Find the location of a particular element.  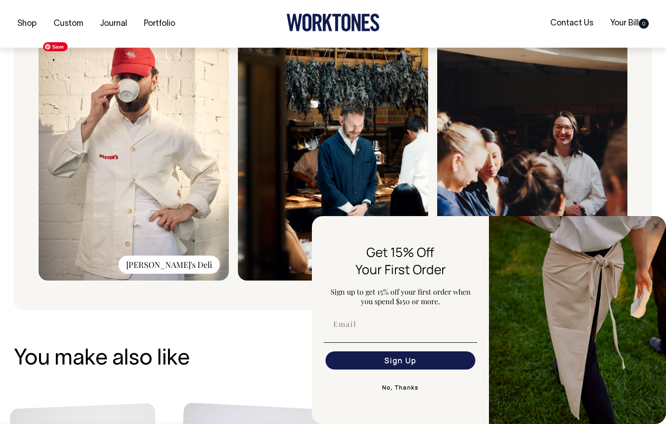

img: Olympus_-_Worn__Loved_By.png is located at coordinates (532, 159).